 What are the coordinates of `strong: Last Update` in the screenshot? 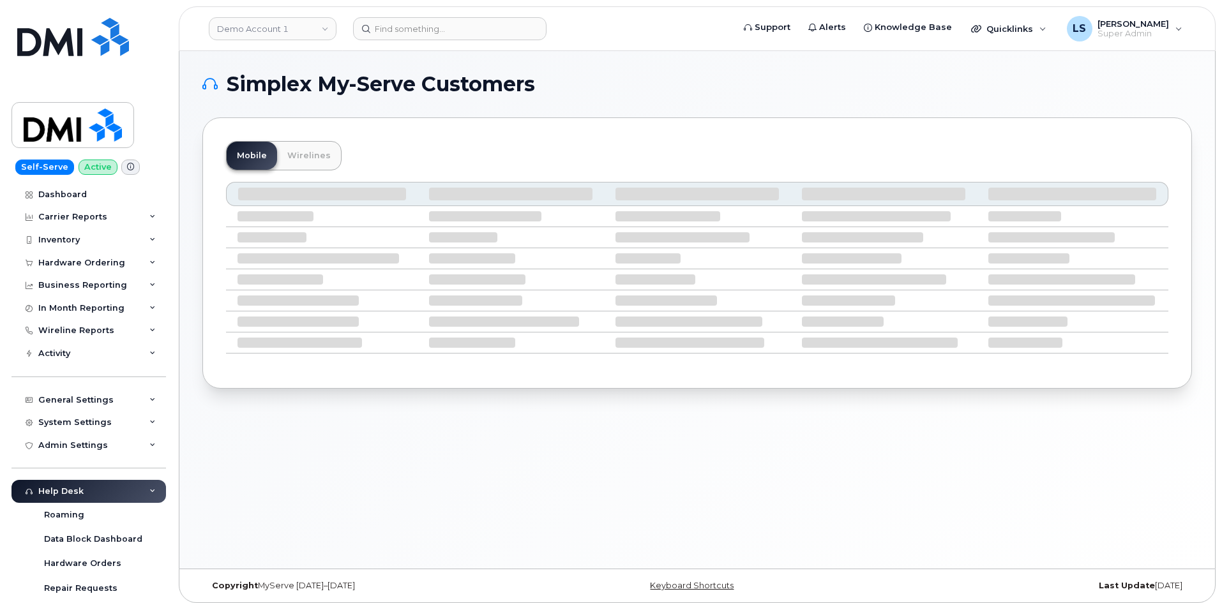 It's located at (1127, 585).